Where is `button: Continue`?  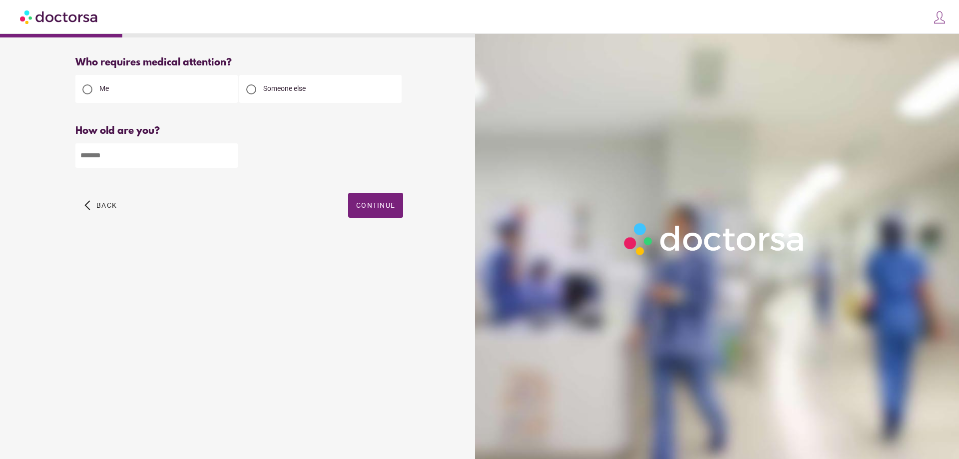 button: Continue is located at coordinates (375, 205).